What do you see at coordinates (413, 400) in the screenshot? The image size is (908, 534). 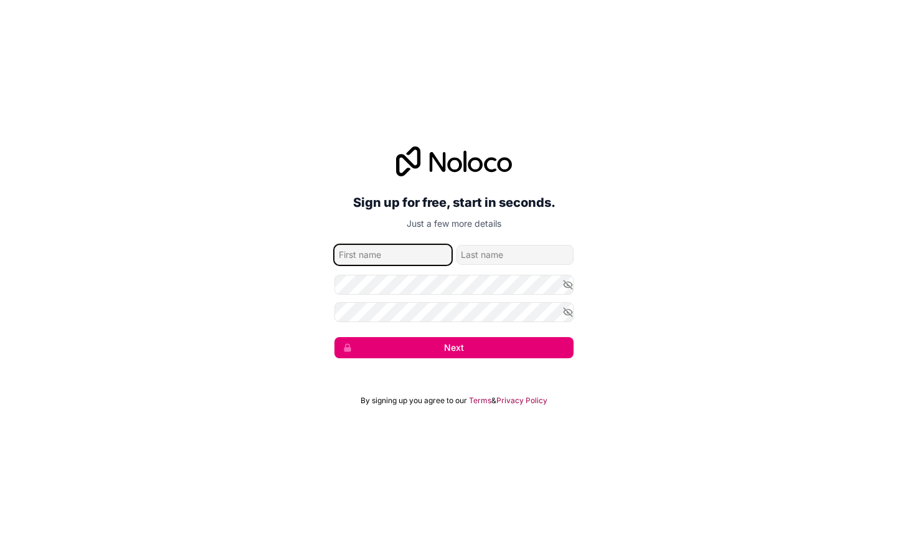 I see `span: By signing up you agree to our` at bounding box center [413, 400].